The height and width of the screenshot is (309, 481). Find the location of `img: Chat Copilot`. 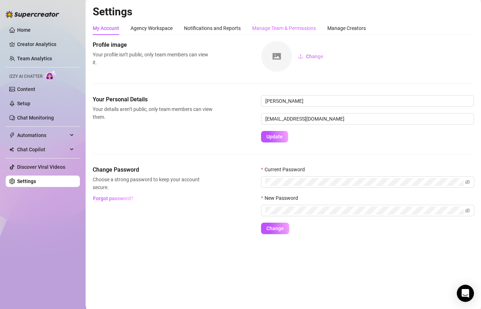

img: Chat Copilot is located at coordinates (11, 149).